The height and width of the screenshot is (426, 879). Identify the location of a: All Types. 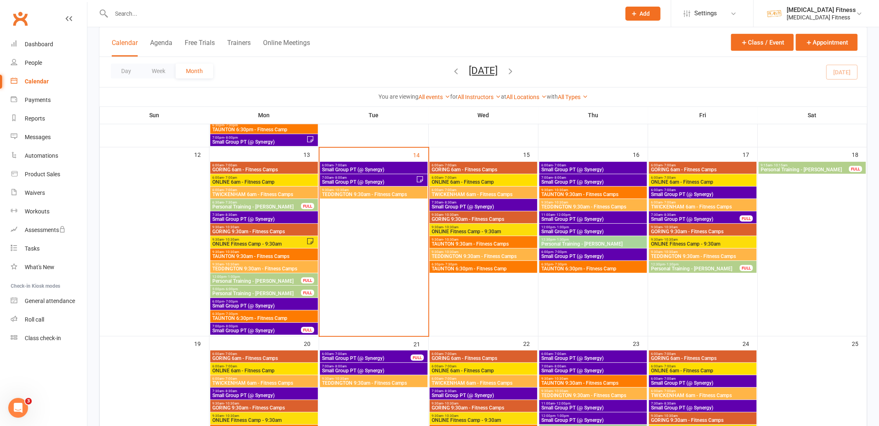
(573, 97).